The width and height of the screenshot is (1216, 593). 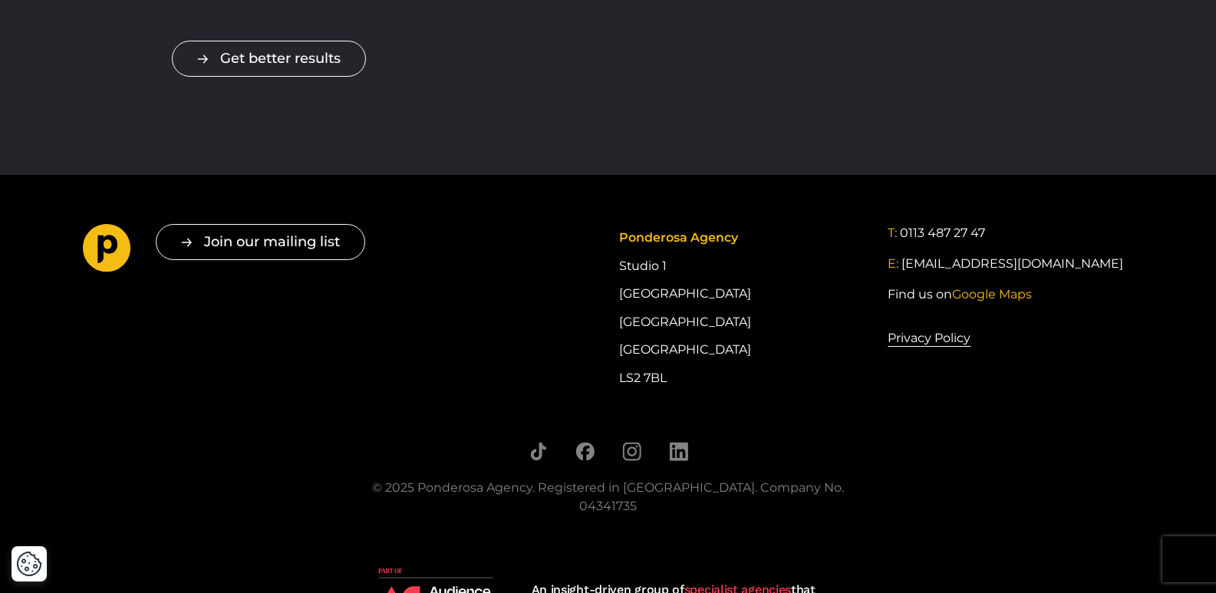 I want to click on a: 0113 487 27 47, so click(x=942, y=233).